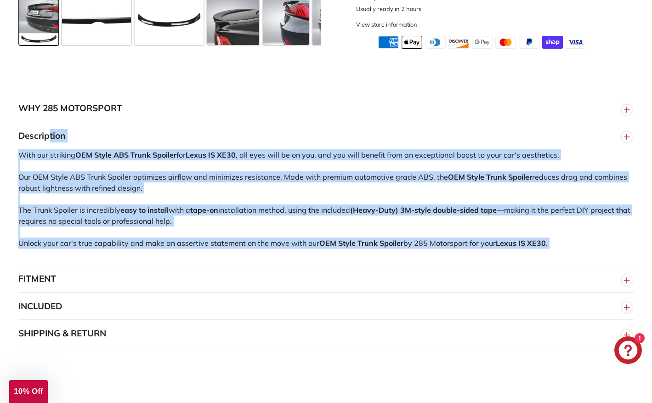 The width and height of the screenshot is (652, 403). Describe the element at coordinates (492, 9) in the screenshot. I see `p: Usually ready in 2 hours` at that location.